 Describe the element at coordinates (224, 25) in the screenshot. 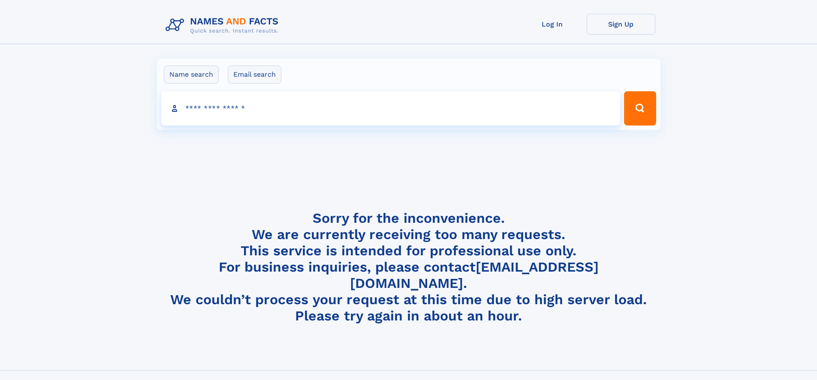

I see `img: Logo Names and Facts` at that location.